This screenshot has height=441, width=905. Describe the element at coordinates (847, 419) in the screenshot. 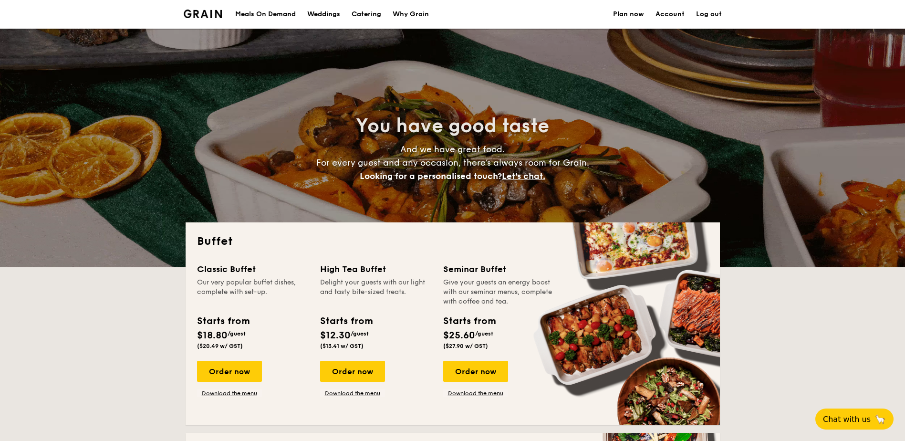

I see `span: Chat with us` at that location.